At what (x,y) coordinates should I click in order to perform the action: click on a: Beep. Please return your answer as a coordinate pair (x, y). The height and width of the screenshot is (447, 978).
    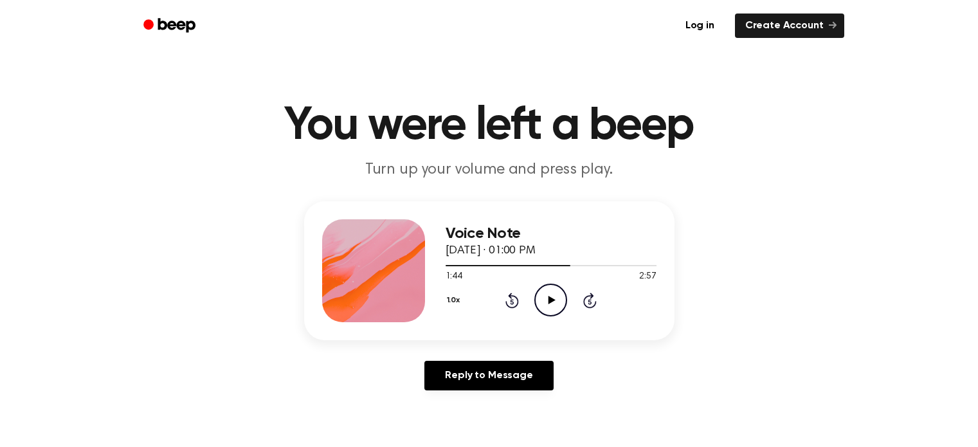
    Looking at the image, I should click on (170, 26).